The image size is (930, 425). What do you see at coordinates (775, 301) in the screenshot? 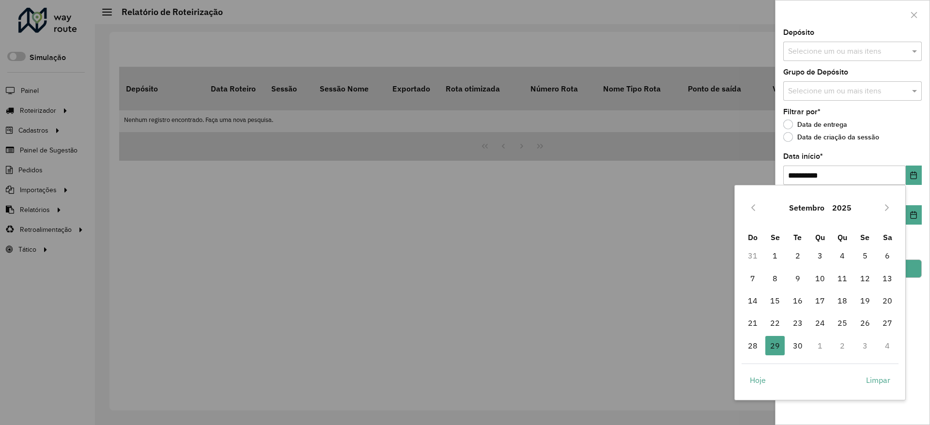
I see `span: 15` at bounding box center [775, 301].